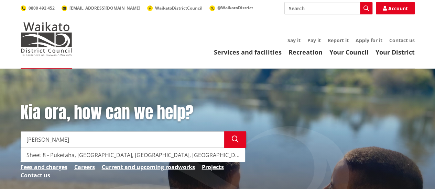  What do you see at coordinates (85, 167) in the screenshot?
I see `a: Careers` at bounding box center [85, 167].